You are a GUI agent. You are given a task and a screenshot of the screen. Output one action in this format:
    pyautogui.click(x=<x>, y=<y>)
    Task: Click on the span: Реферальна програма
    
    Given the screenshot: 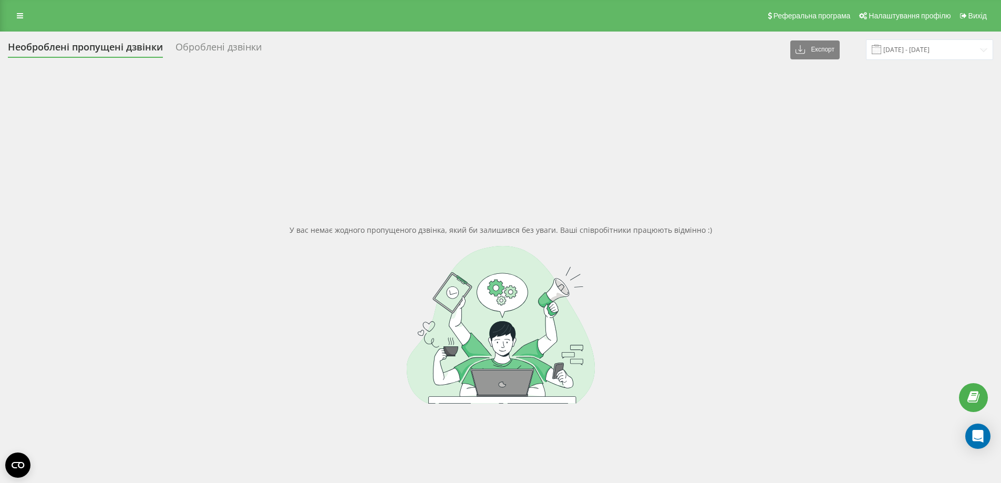 What is the action you would take?
    pyautogui.click(x=812, y=16)
    